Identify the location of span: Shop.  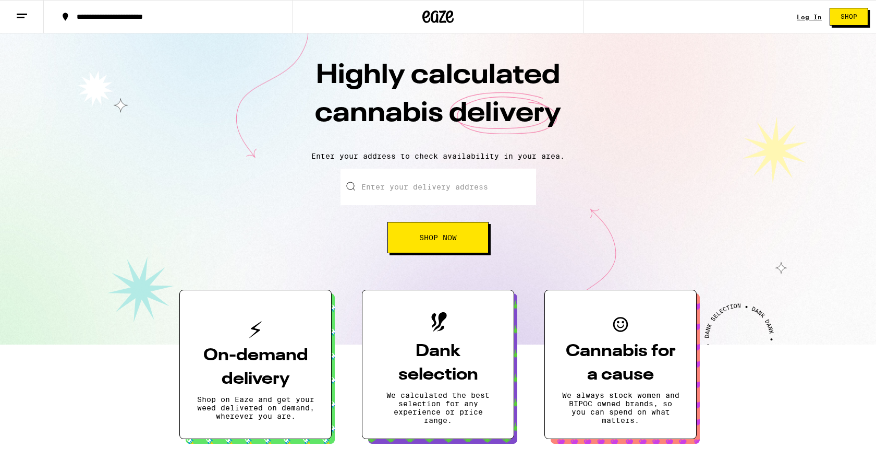
(849, 17).